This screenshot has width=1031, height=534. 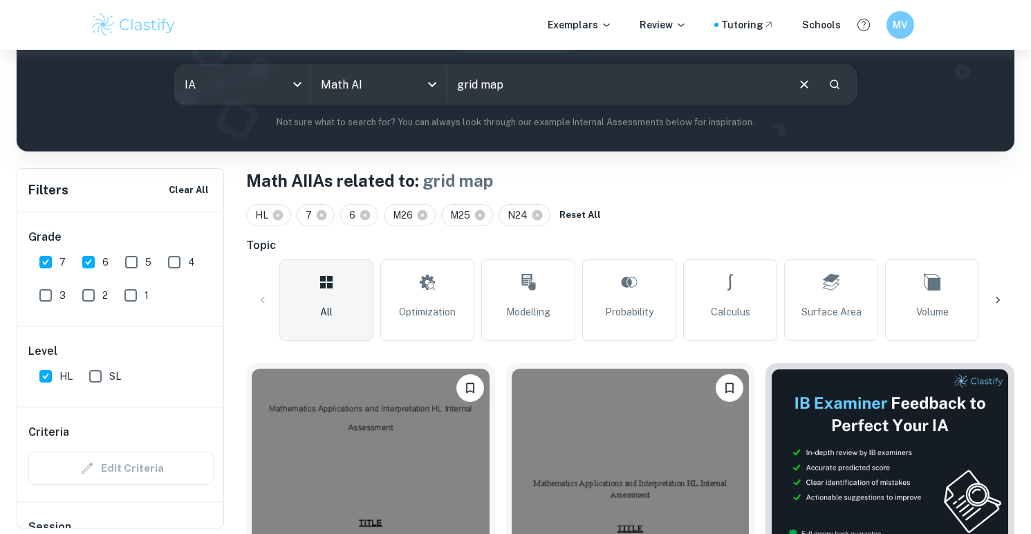 What do you see at coordinates (189, 190) in the screenshot?
I see `button: Clear All` at bounding box center [189, 190].